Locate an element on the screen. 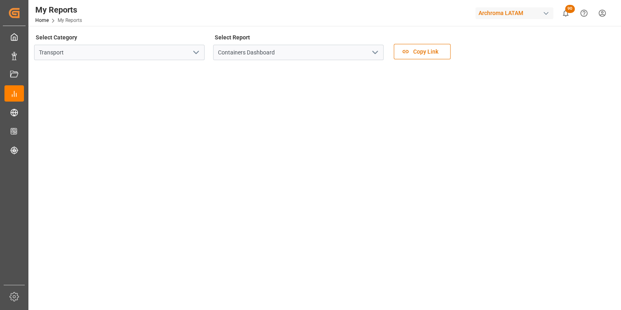 This screenshot has width=621, height=310. label: Select Category is located at coordinates (56, 37).